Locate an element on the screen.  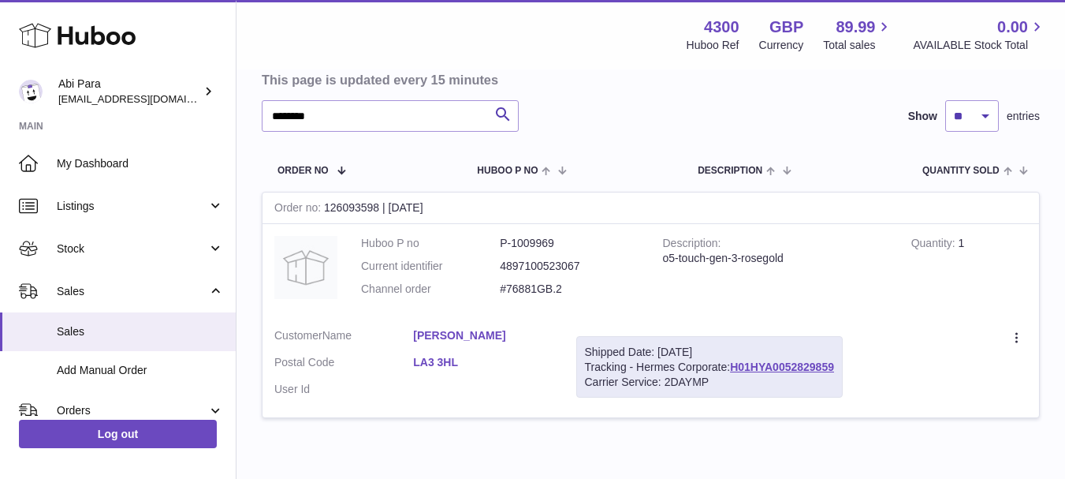
dd: 4897100523067 is located at coordinates (569, 266).